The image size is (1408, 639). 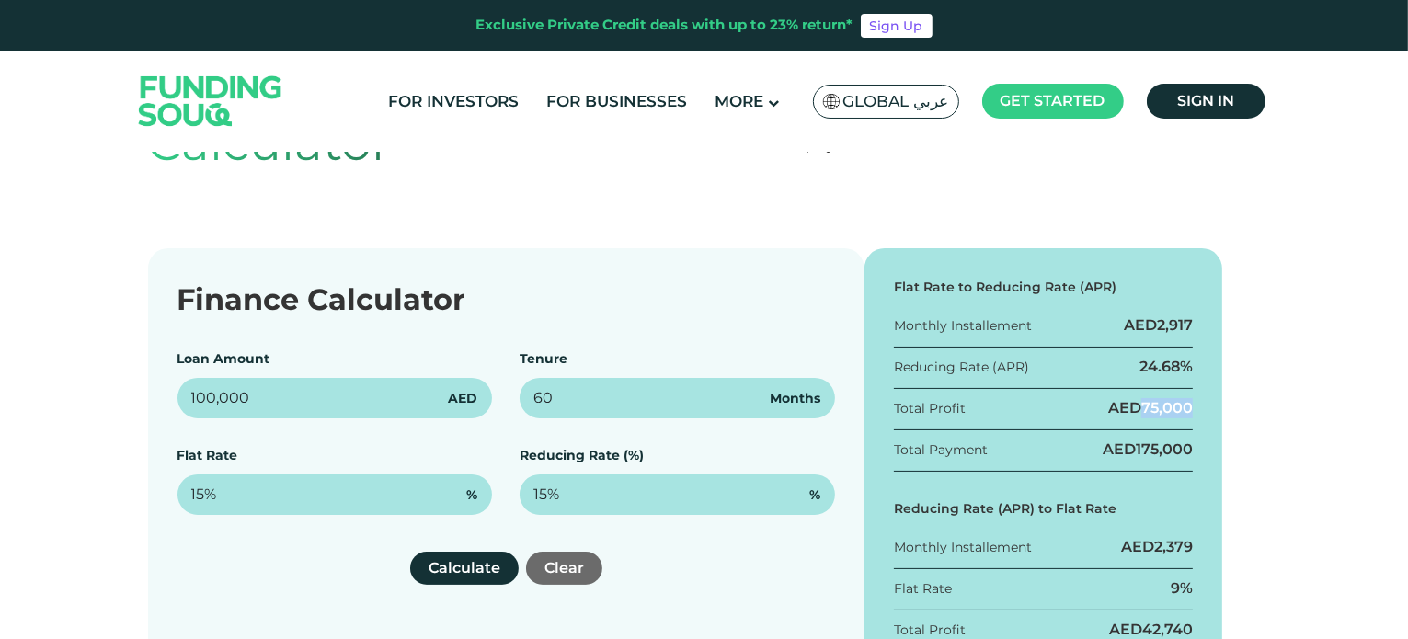 What do you see at coordinates (1167, 629) in the screenshot?
I see `span: 42,740` at bounding box center [1167, 629].